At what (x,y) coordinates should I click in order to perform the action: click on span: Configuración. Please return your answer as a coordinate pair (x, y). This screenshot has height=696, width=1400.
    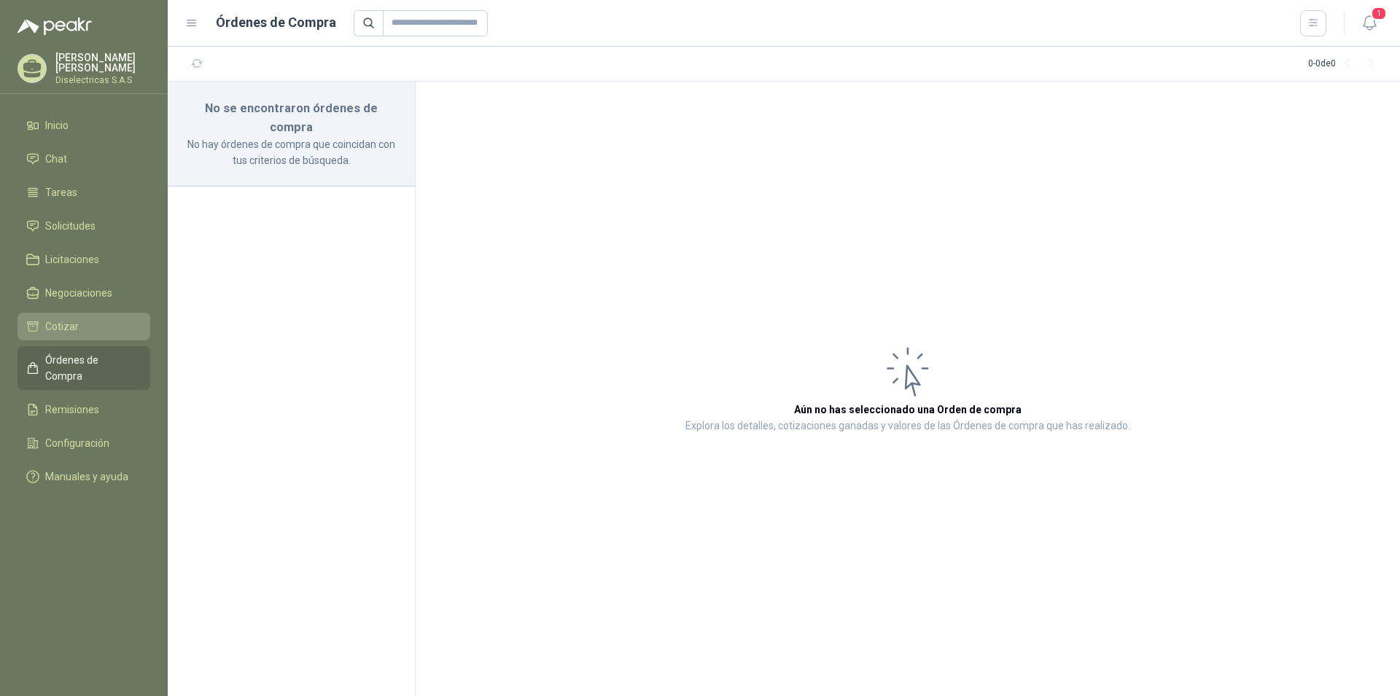
    Looking at the image, I should click on (77, 443).